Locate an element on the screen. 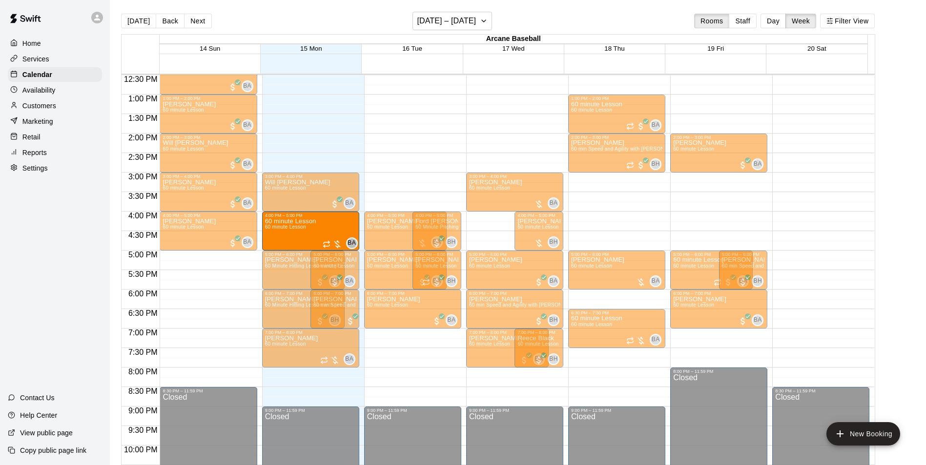 This screenshot has width=926, height=465. div: 5:00 PM – 6:00 PM: Henry Hutton is located at coordinates (514, 270).